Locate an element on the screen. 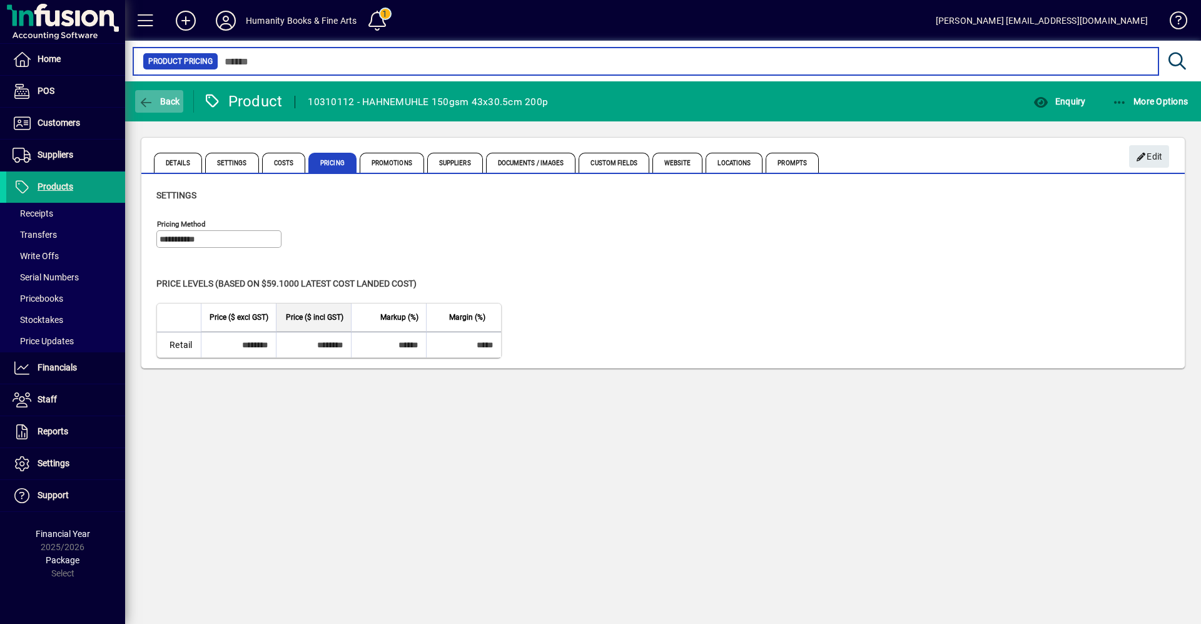 Image resolution: width=1201 pixels, height=624 pixels. span: Home is located at coordinates (49, 59).